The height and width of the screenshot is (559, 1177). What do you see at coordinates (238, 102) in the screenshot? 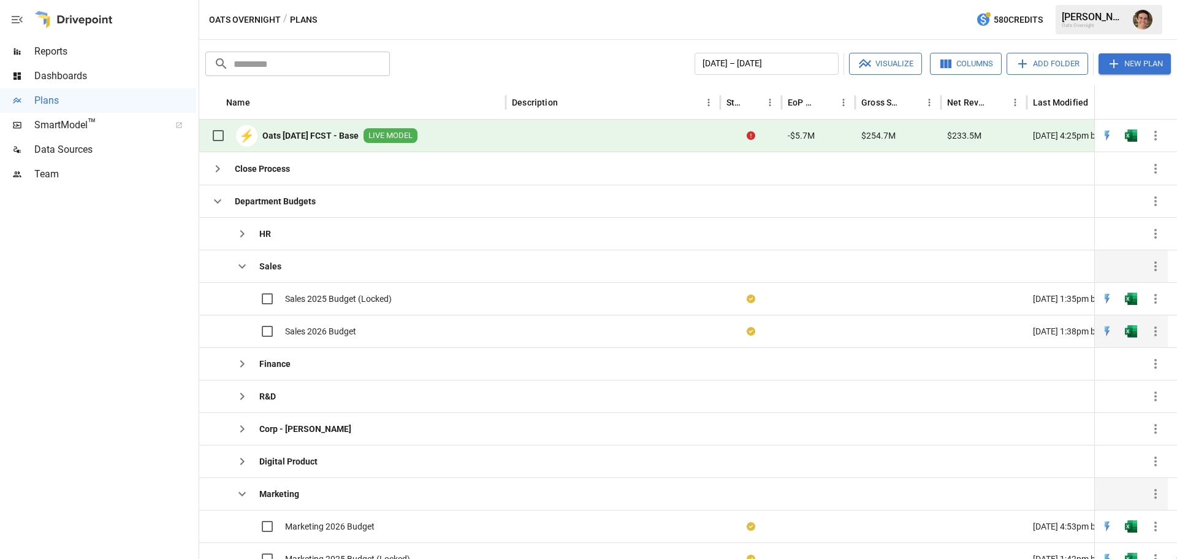
I see `div: Name` at bounding box center [238, 102].